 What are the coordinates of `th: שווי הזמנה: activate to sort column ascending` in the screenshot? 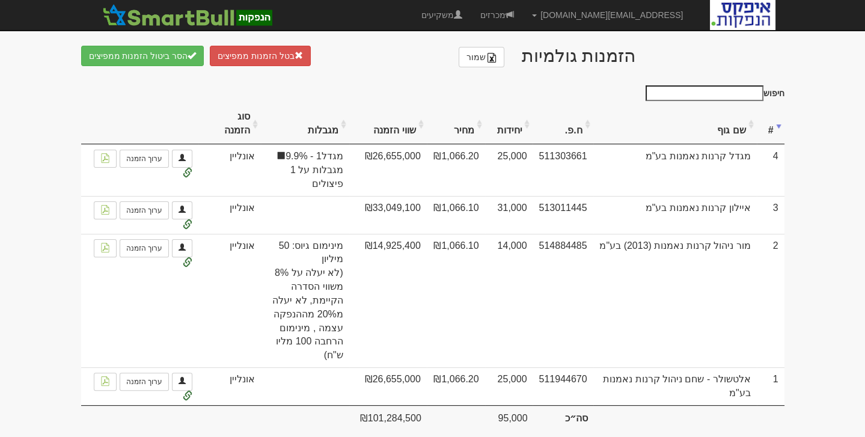 It's located at (388, 124).